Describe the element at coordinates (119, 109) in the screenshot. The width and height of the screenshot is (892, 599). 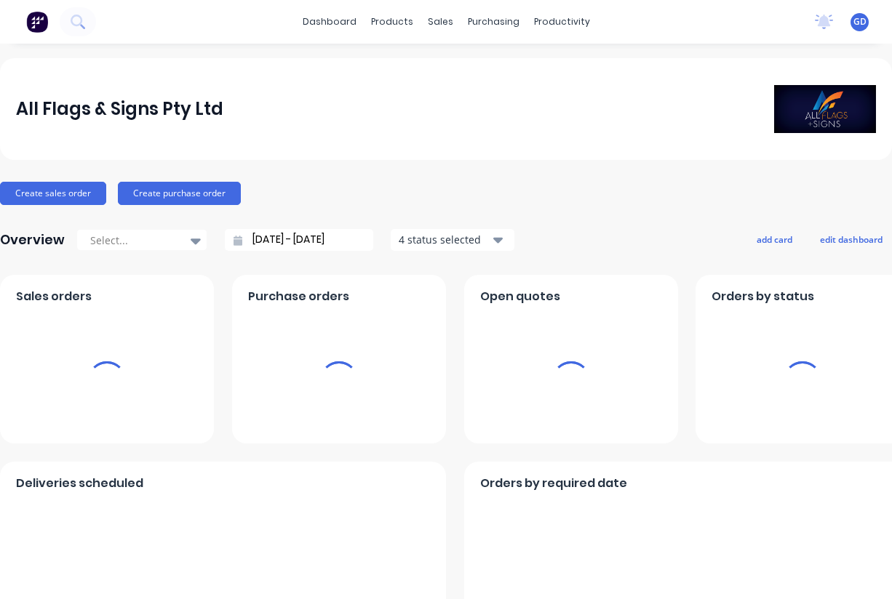
I see `div: All Flags & Signs Pty Ltd` at that location.